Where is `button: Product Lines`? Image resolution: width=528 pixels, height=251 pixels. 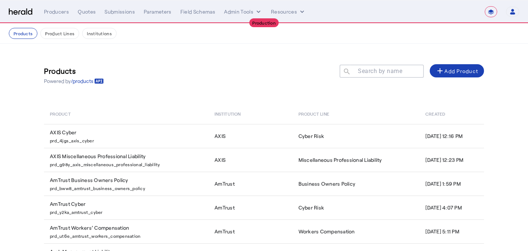 button: Product Lines is located at coordinates (60, 33).